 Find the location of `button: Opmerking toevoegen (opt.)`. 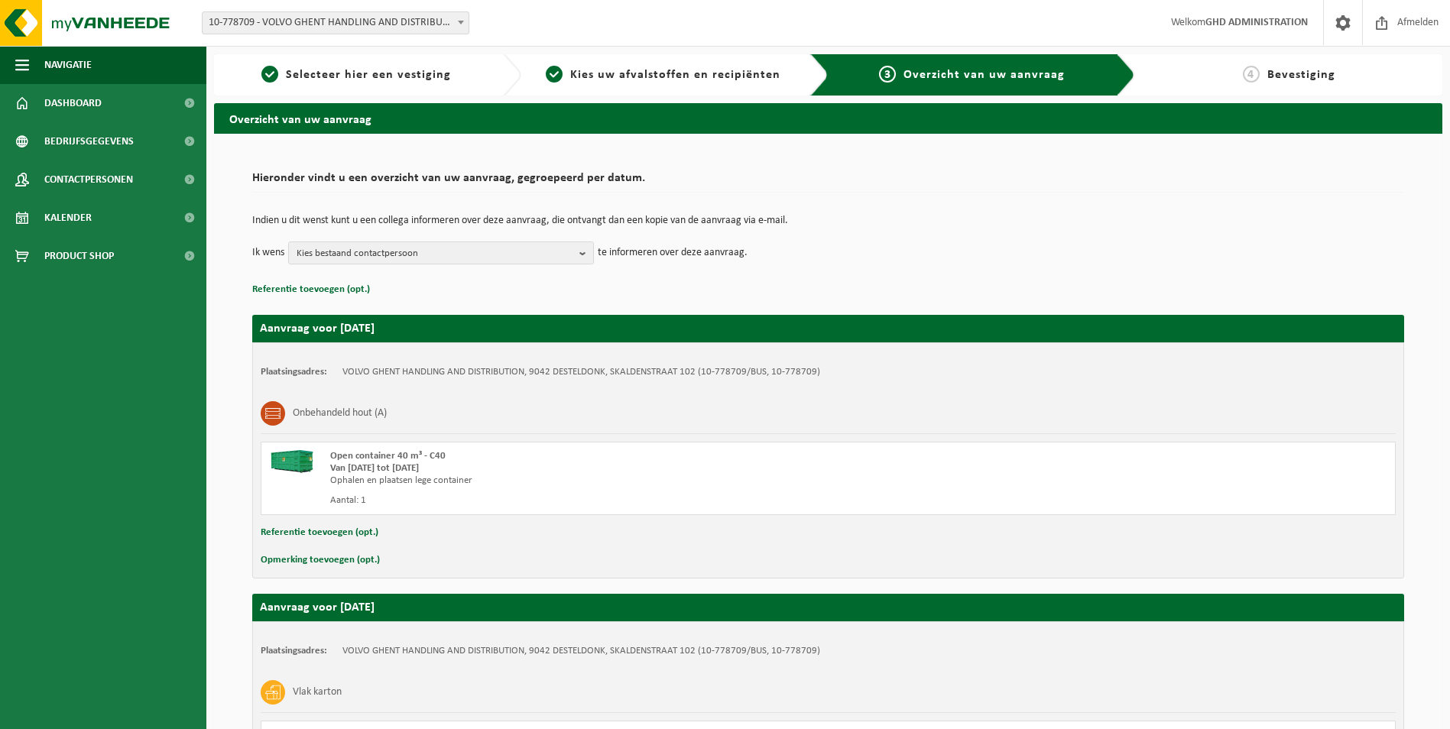

button: Opmerking toevoegen (opt.) is located at coordinates (320, 560).